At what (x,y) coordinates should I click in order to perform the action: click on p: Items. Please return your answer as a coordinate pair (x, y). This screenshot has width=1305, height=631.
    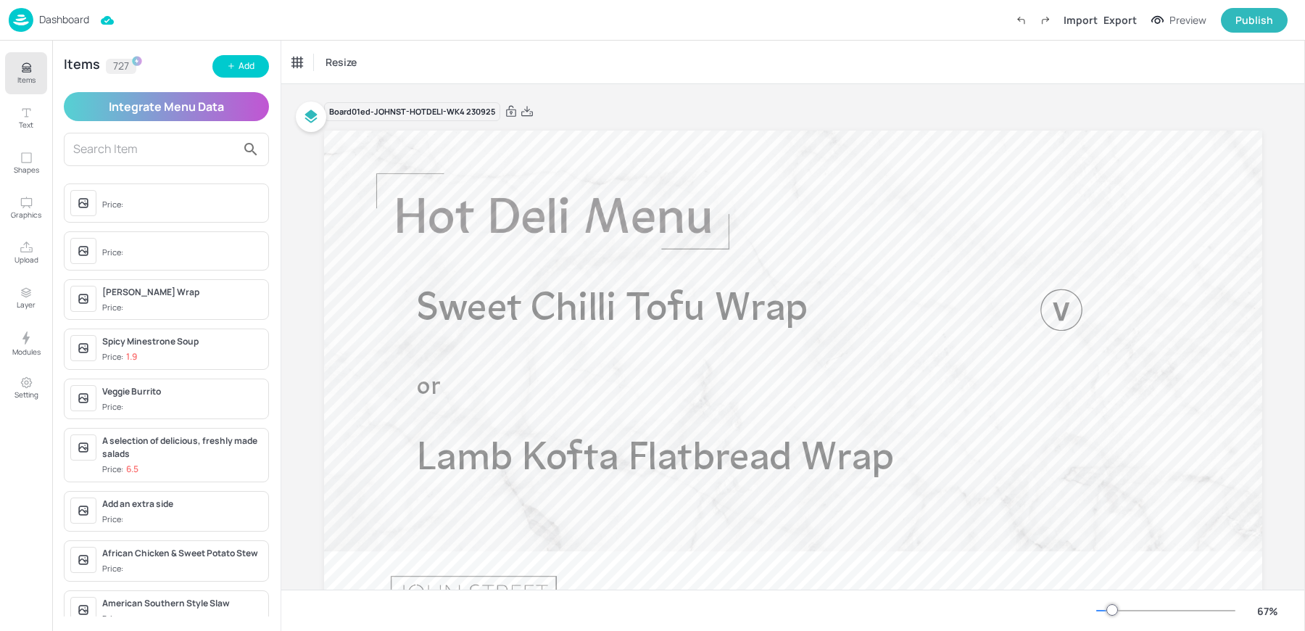
    Looking at the image, I should click on (26, 80).